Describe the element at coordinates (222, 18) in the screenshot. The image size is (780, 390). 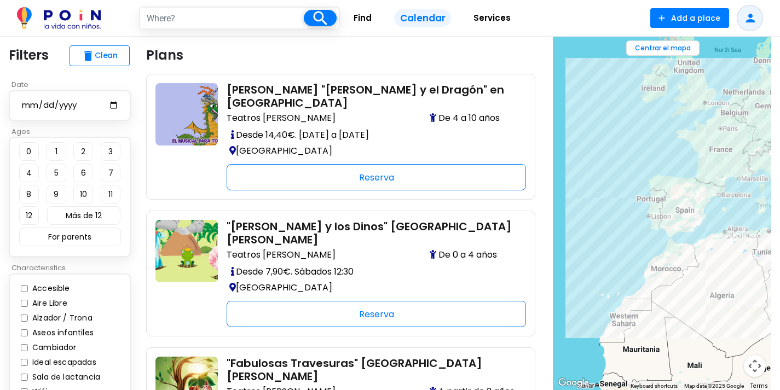
I see `input: Where?` at that location.